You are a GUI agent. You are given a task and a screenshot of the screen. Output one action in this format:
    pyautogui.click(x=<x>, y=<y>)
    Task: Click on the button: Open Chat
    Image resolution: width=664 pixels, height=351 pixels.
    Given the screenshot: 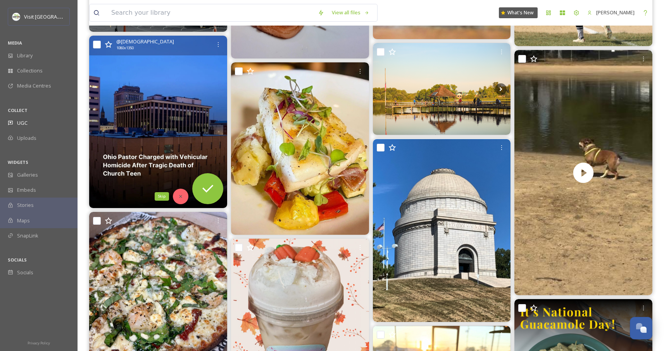 What is the action you would take?
    pyautogui.click(x=641, y=328)
    